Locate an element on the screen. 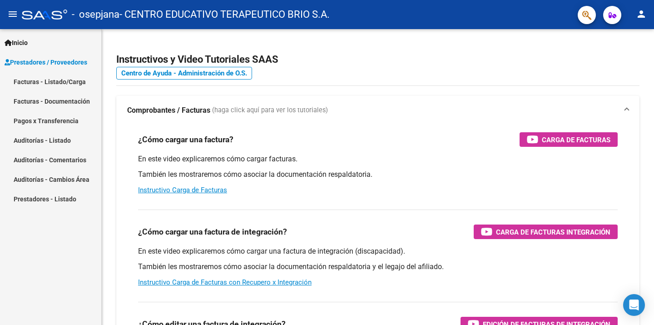  span: Inicio is located at coordinates (16, 43).